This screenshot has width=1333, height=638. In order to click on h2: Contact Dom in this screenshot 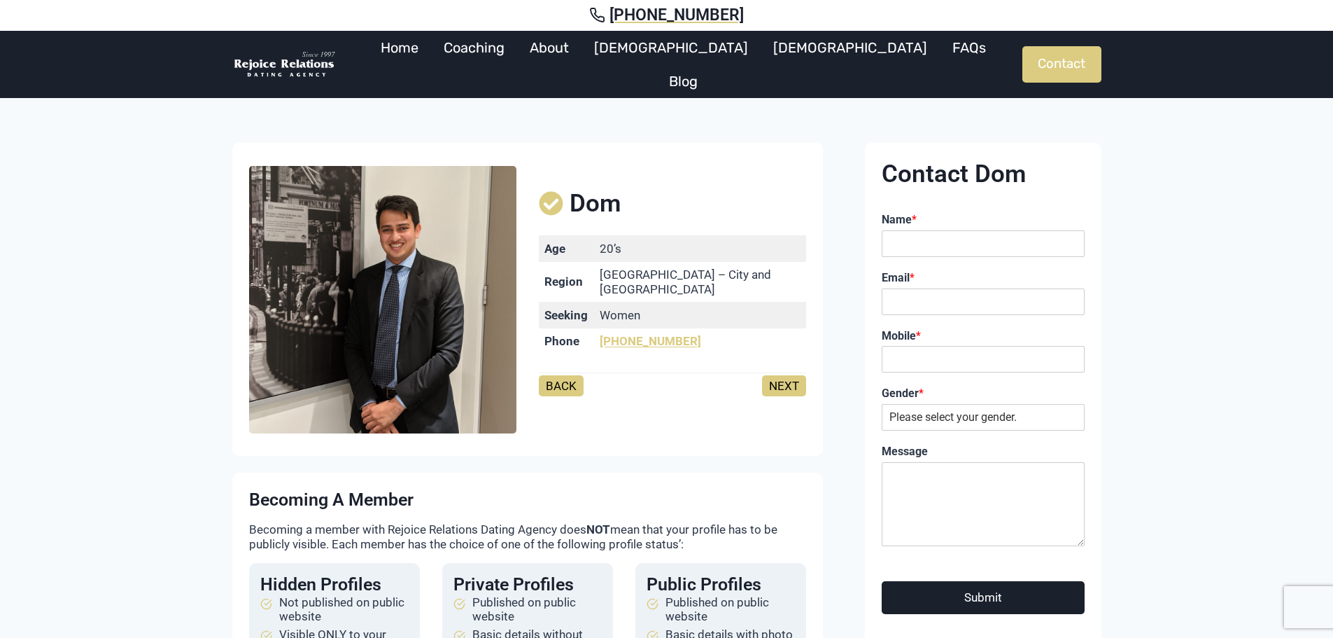, I will do `click(983, 174)`.